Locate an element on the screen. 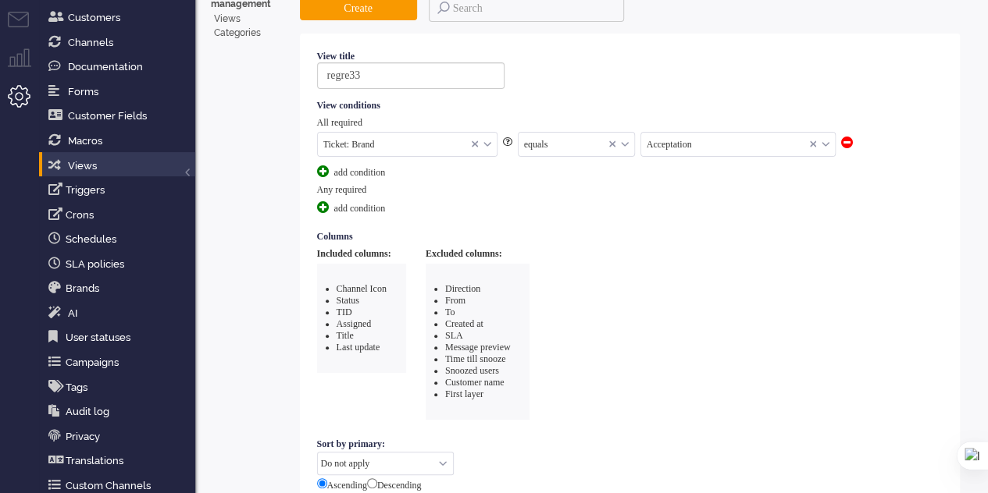 This screenshot has width=988, height=493. label: Included columns: is located at coordinates (354, 254).